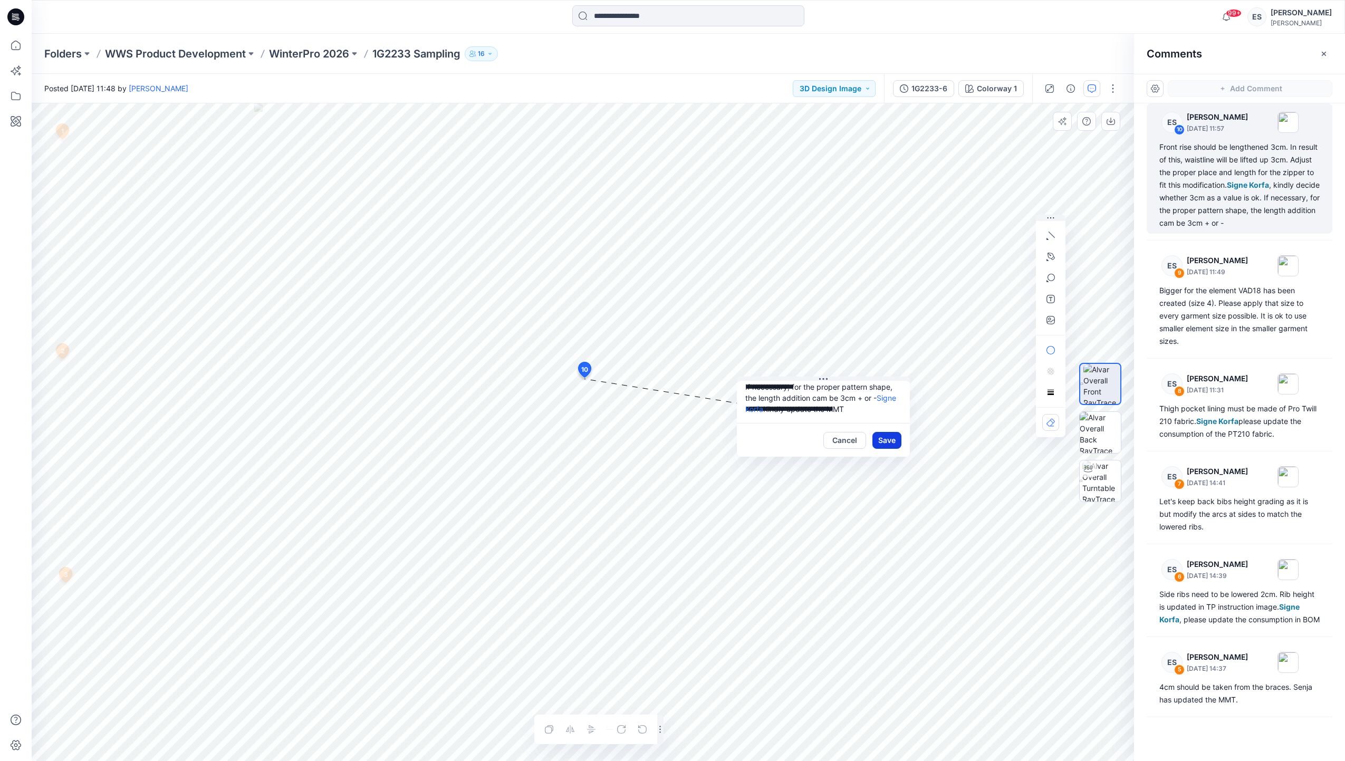 This screenshot has height=761, width=1345. What do you see at coordinates (1179, 670) in the screenshot?
I see `div: 5` at bounding box center [1179, 670].